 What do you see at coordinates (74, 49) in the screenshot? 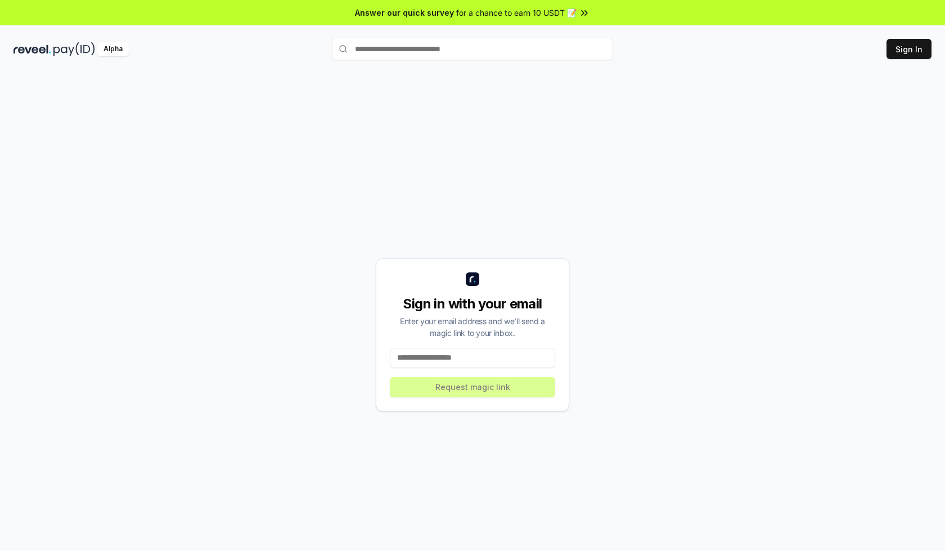
I see `img: pay_id` at bounding box center [74, 49].